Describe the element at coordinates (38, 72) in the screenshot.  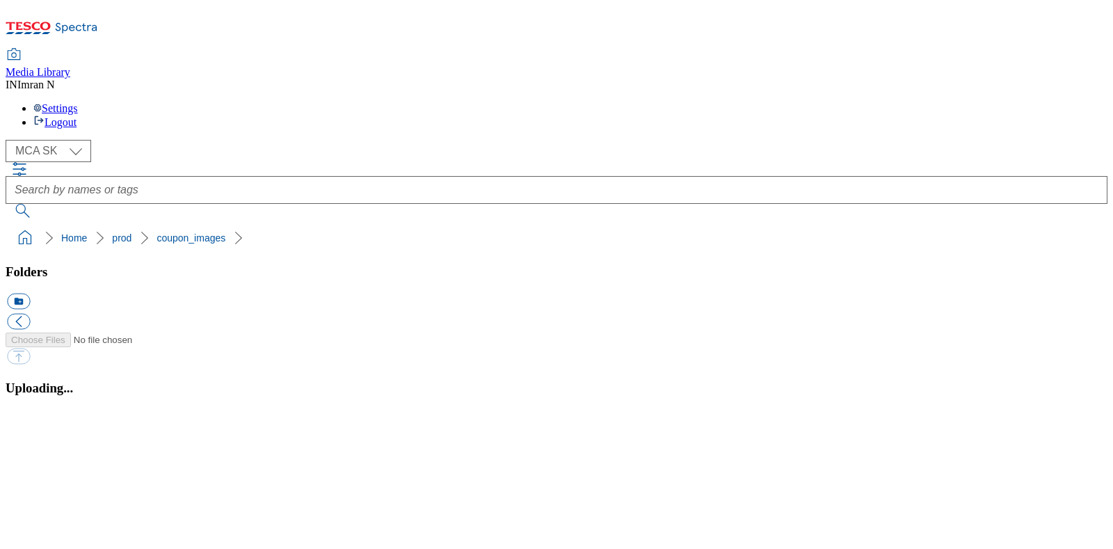
I see `span: Media Library` at that location.